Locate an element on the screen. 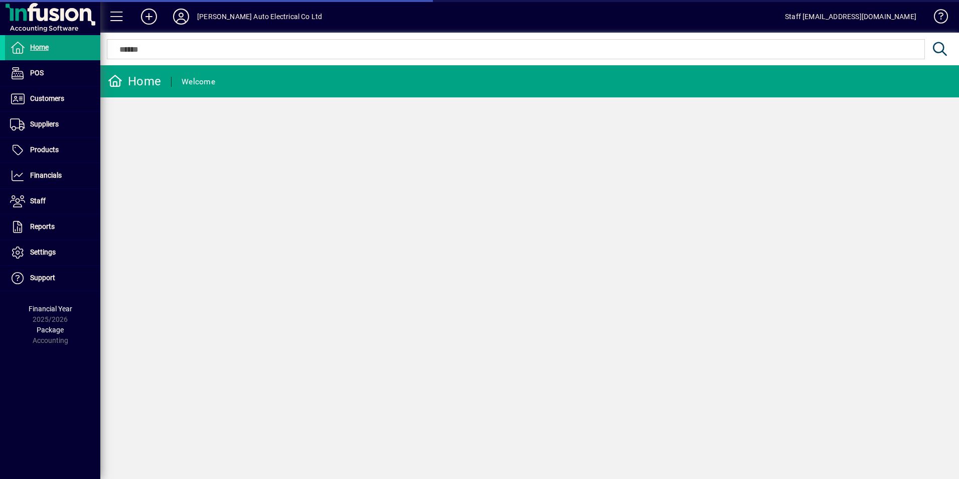 Image resolution: width=959 pixels, height=479 pixels. a: Support is located at coordinates (53, 278).